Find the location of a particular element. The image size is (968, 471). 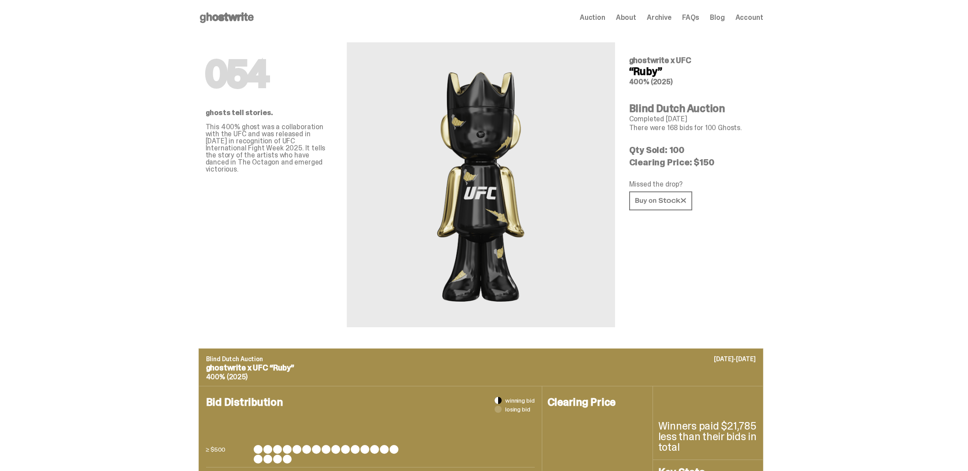

span: Archive is located at coordinates (659, 18).